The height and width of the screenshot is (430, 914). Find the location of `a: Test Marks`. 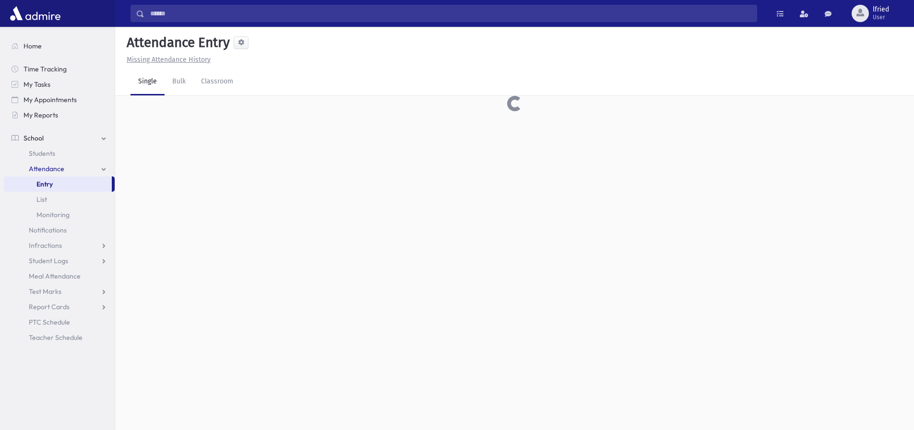

a: Test Marks is located at coordinates (59, 292).